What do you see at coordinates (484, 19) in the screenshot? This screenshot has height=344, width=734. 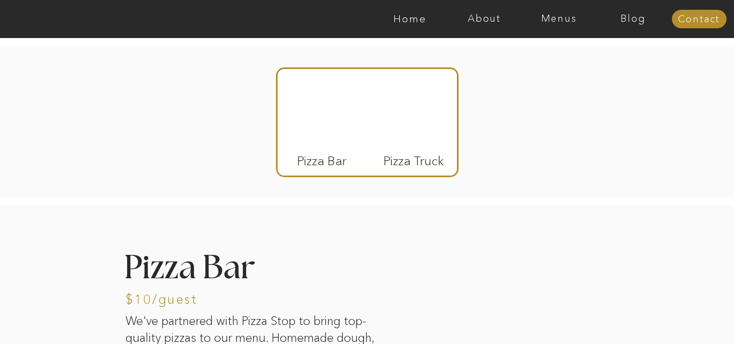 I see `a: About` at bounding box center [484, 19].